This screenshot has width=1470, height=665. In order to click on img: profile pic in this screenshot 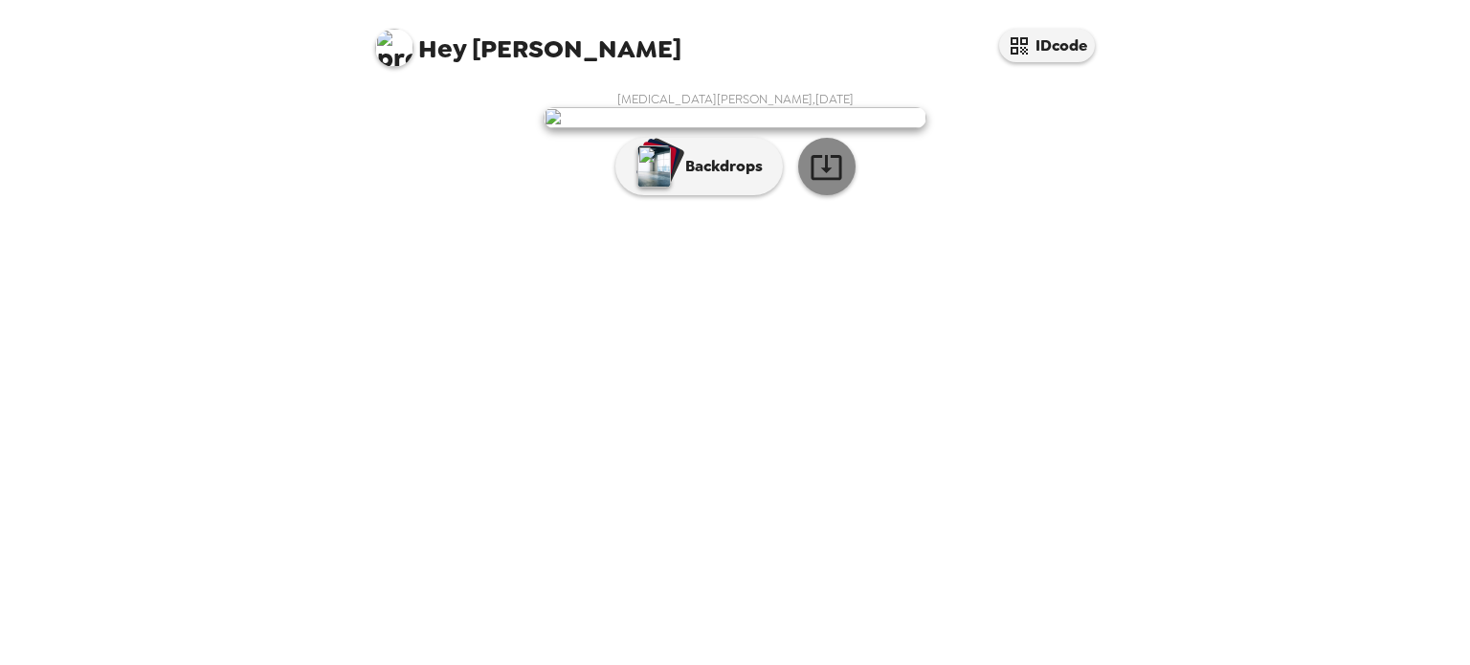, I will do `click(394, 48)`.